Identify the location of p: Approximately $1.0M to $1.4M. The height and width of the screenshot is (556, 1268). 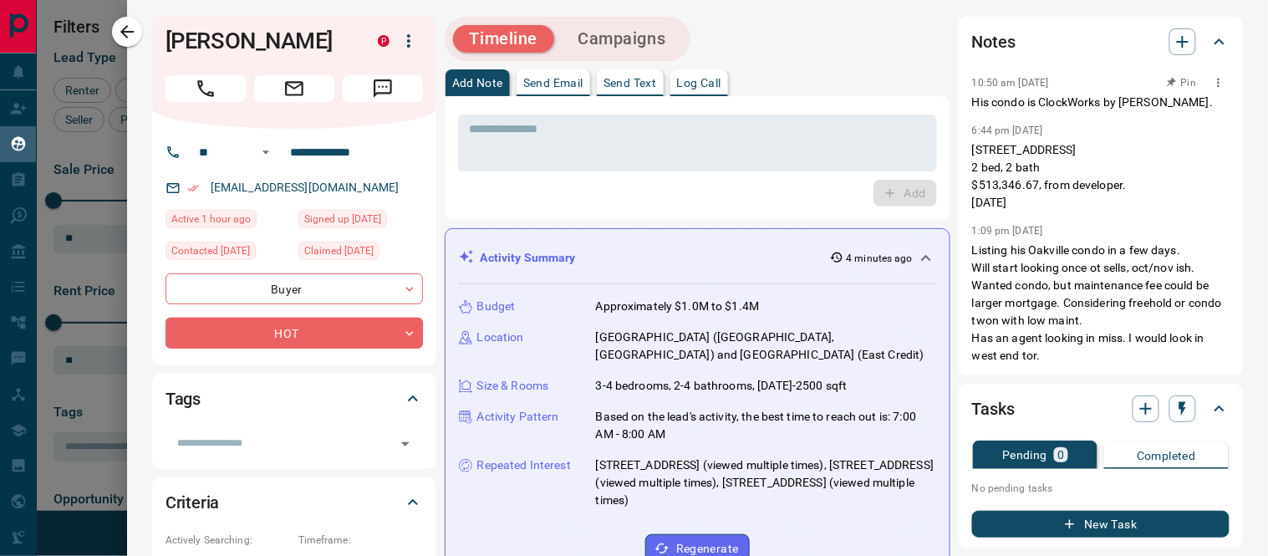
(678, 306).